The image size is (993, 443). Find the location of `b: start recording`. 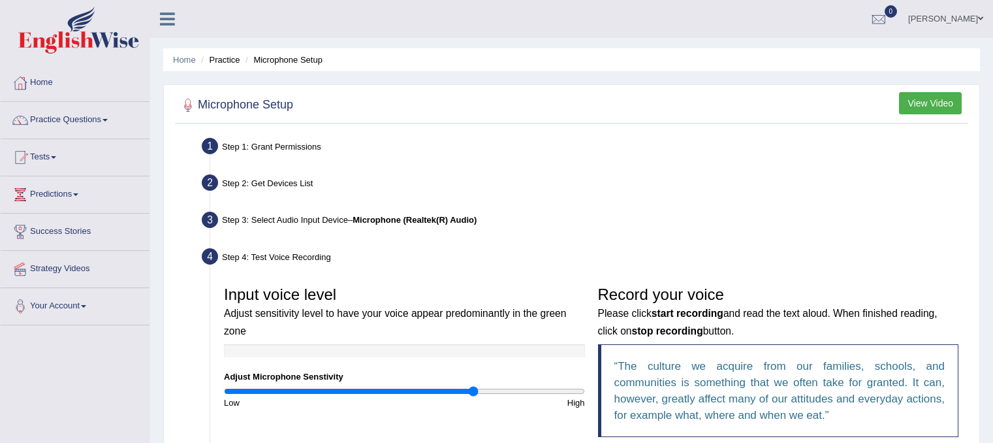

b: start recording is located at coordinates (688, 313).